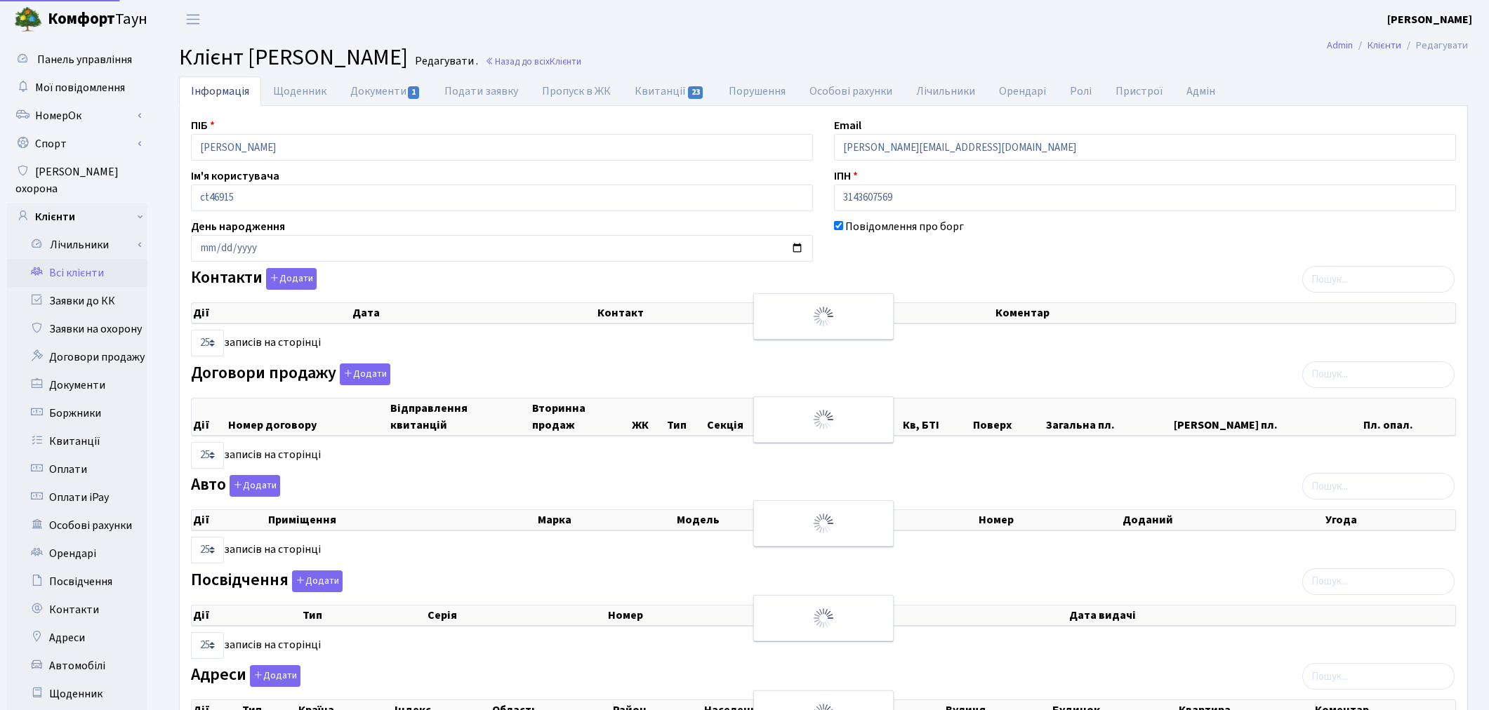 This screenshot has height=710, width=1489. What do you see at coordinates (365, 374) in the screenshot?
I see `button: Договори продажу` at bounding box center [365, 374].